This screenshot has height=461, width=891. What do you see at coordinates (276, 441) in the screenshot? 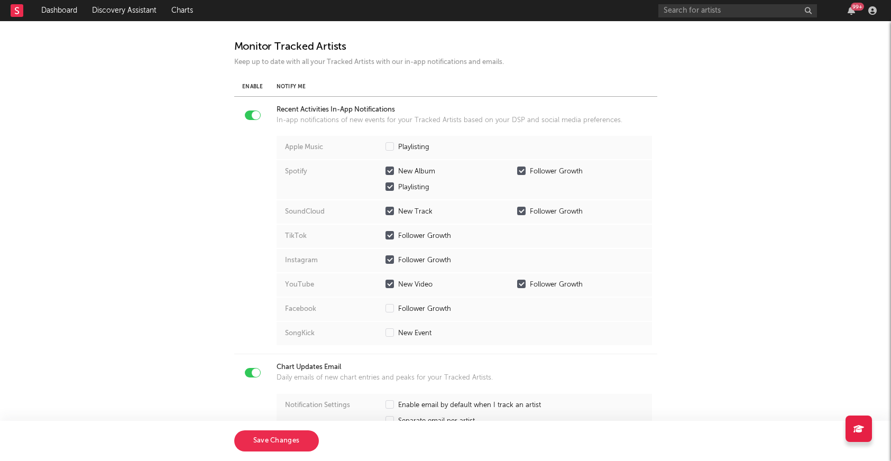
I see `button: Save Changes` at bounding box center [276, 441].